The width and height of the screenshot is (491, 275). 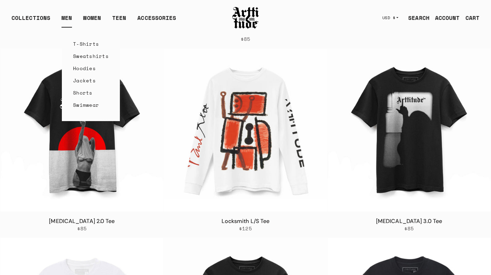 What do you see at coordinates (82, 130) in the screenshot?
I see `img: Intermittent Explosive Disorder 2.0 Tee` at bounding box center [82, 130].